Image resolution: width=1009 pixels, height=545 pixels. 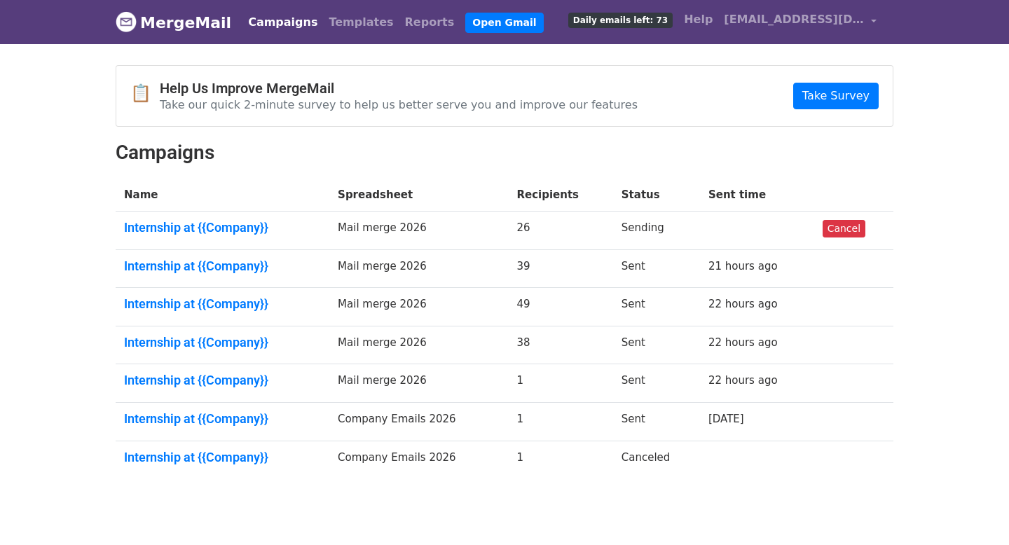 What do you see at coordinates (620, 20) in the screenshot?
I see `span: Daily emails left: 73` at bounding box center [620, 20].